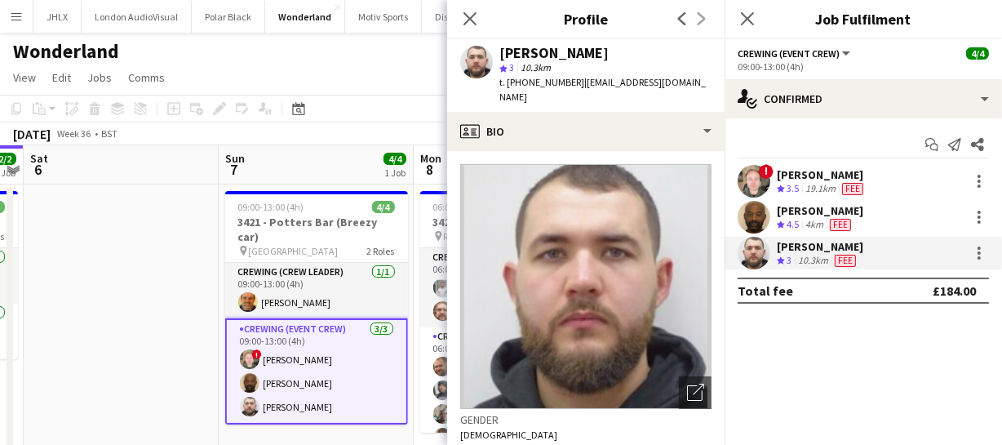 The image size is (1002, 445). Describe the element at coordinates (235, 158) in the screenshot. I see `span: Sun` at that location.